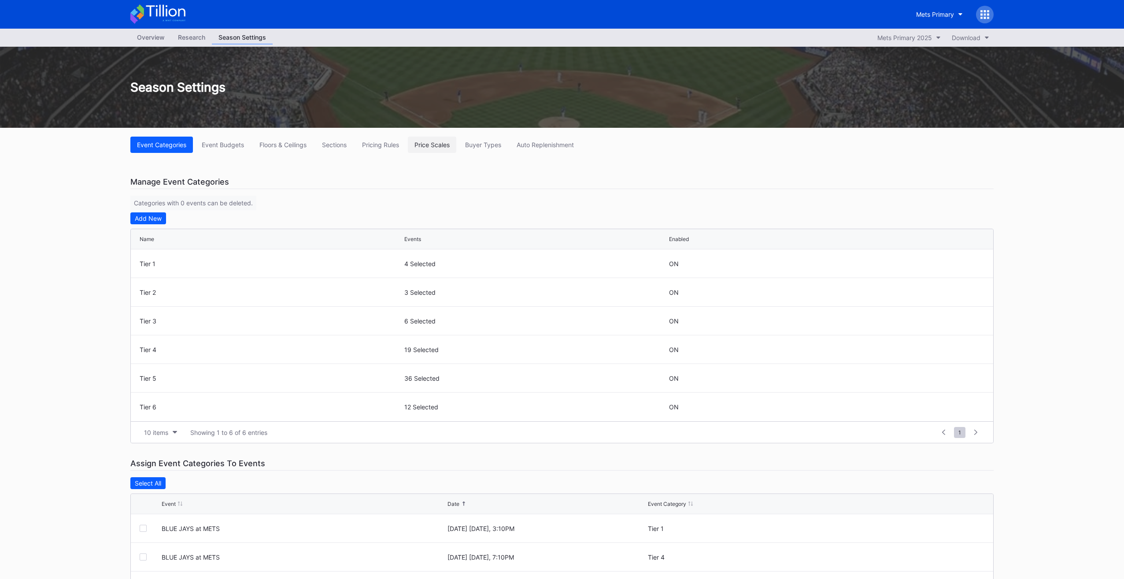 This screenshot has width=1124, height=579. What do you see at coordinates (536, 378) in the screenshot?
I see `div: 36 Selected` at bounding box center [536, 378].